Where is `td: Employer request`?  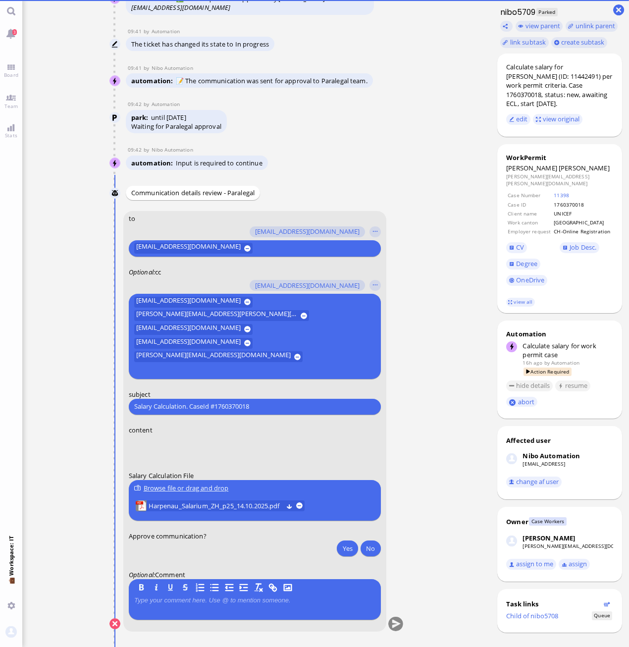 td: Employer request is located at coordinates (530, 231).